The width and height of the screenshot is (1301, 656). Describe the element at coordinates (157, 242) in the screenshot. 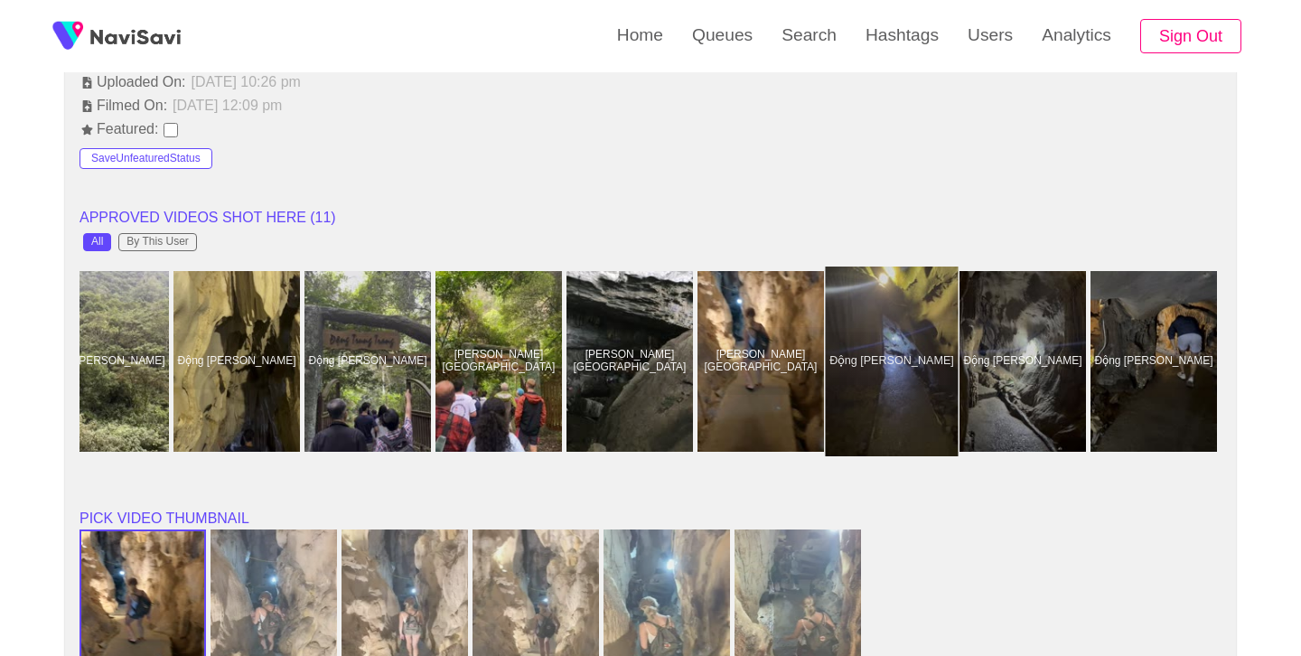

I see `div: By This User` at that location.